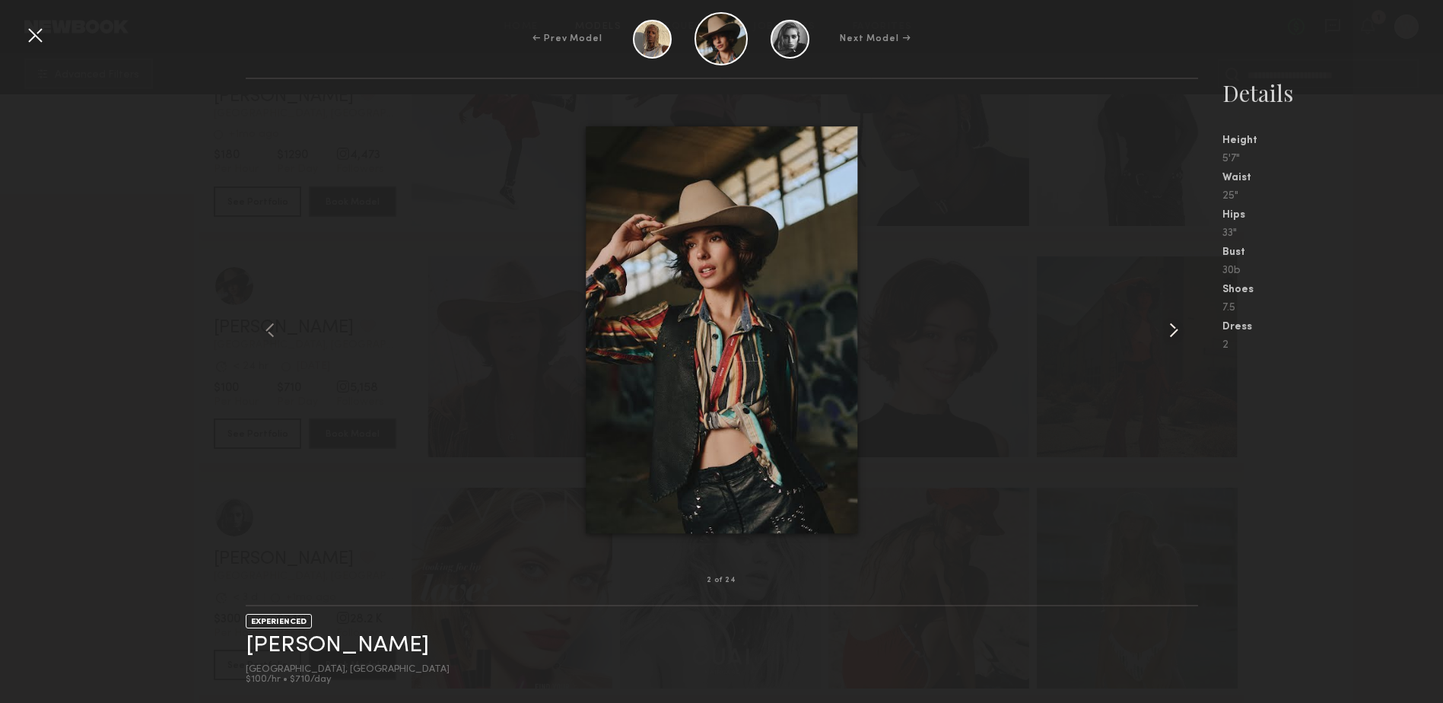 This screenshot has height=703, width=1443. Describe the element at coordinates (1332, 271) in the screenshot. I see `div: 30b` at that location.